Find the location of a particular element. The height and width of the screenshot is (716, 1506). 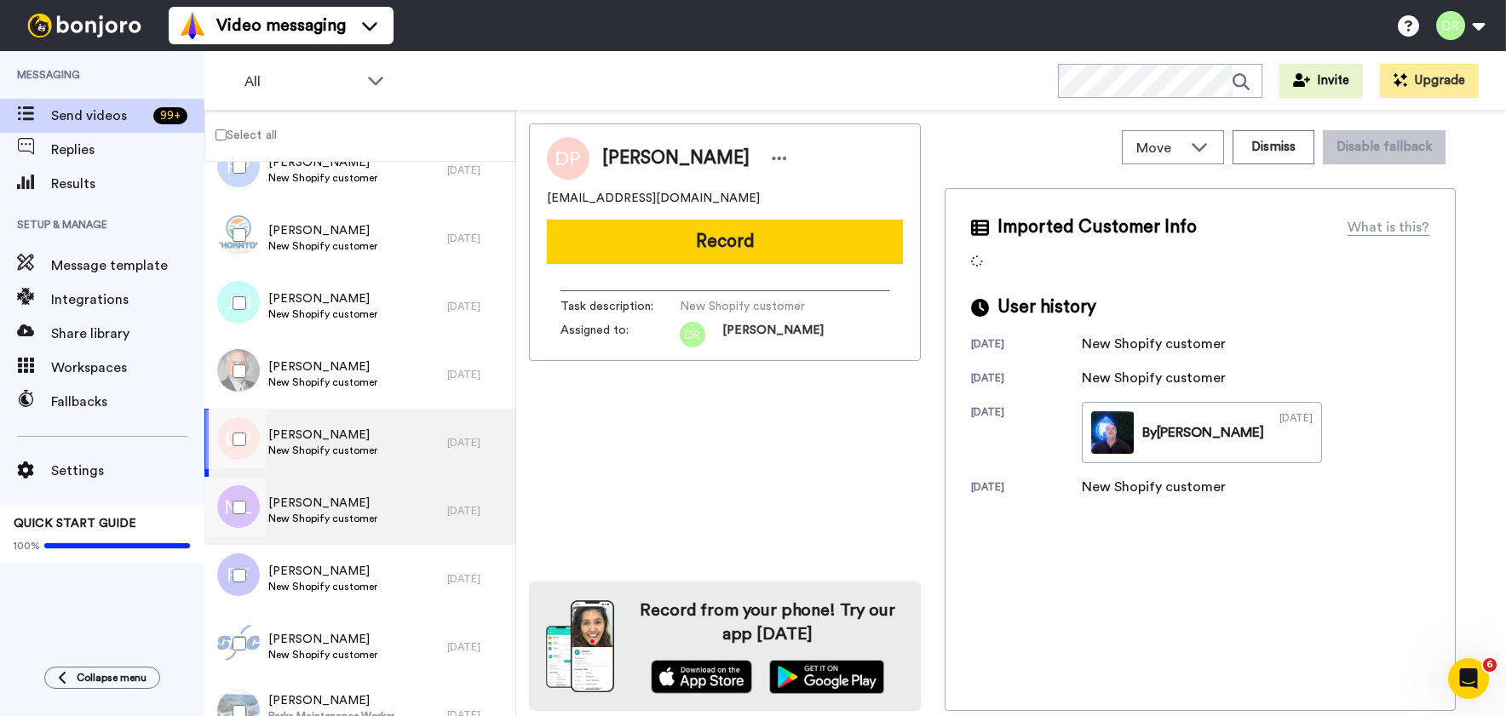

button: Disable fallback is located at coordinates (1384, 147).